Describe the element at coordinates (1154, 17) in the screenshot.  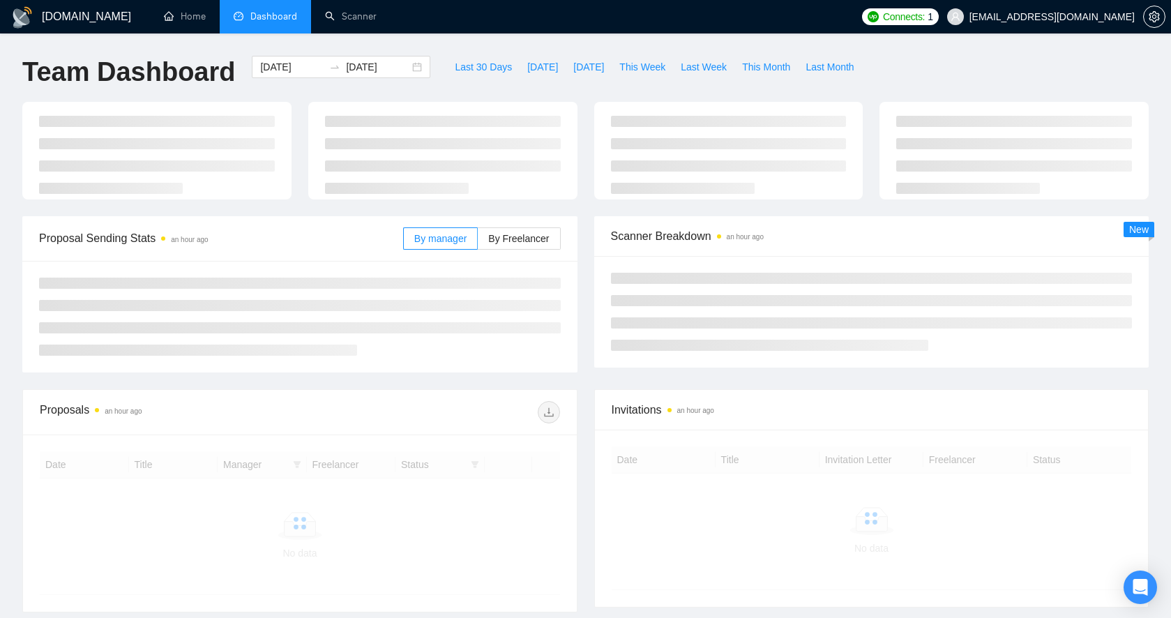
I see `button: setting` at that location.